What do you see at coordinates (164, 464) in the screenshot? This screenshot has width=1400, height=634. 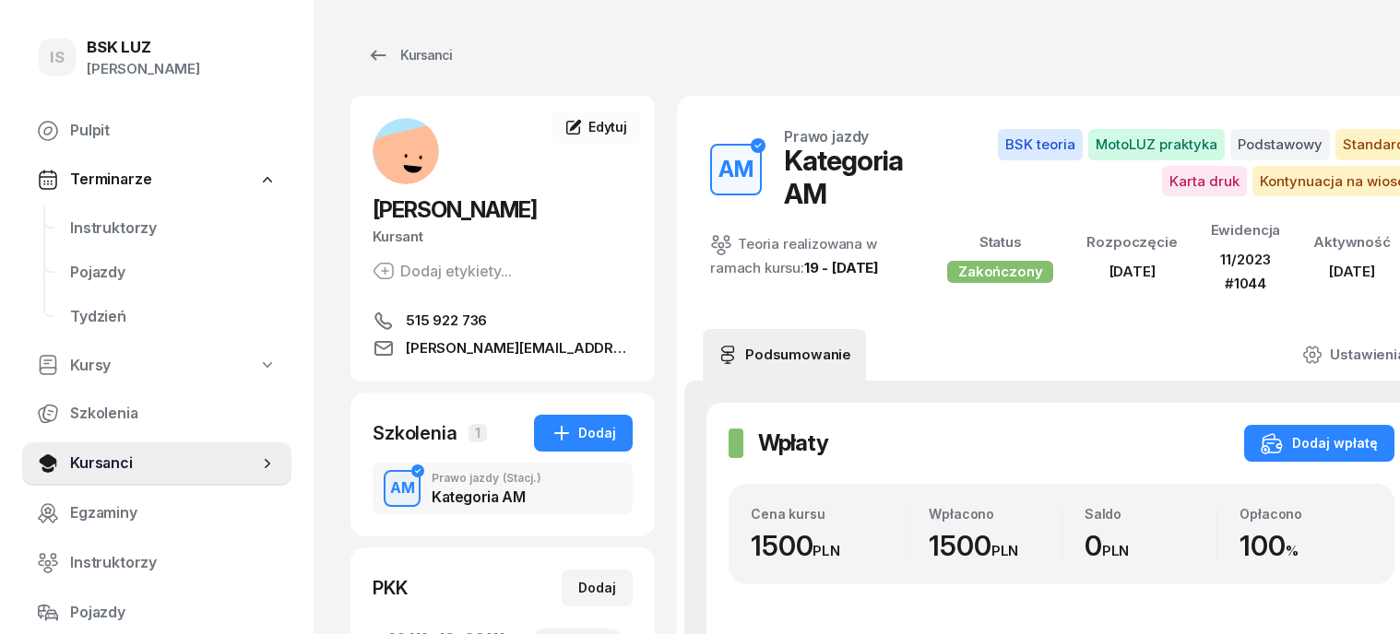 I see `span: Kursanci` at bounding box center [164, 464].